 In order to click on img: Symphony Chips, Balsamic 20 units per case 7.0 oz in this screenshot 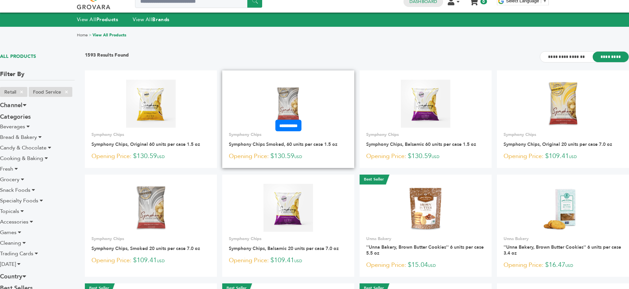, I will do `click(288, 207)`.